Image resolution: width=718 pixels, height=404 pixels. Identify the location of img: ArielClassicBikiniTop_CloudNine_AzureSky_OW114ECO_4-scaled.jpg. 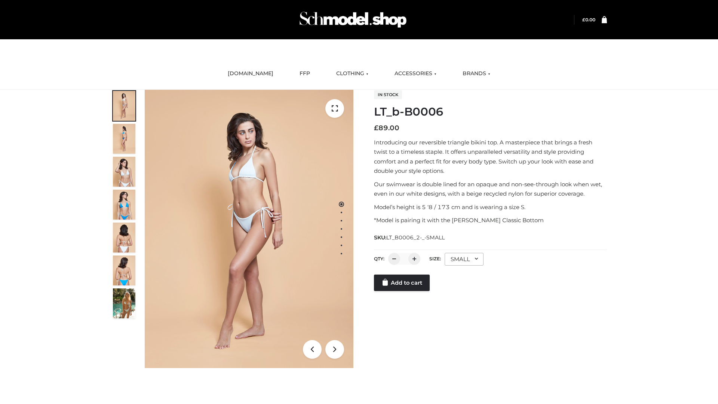
(124, 204).